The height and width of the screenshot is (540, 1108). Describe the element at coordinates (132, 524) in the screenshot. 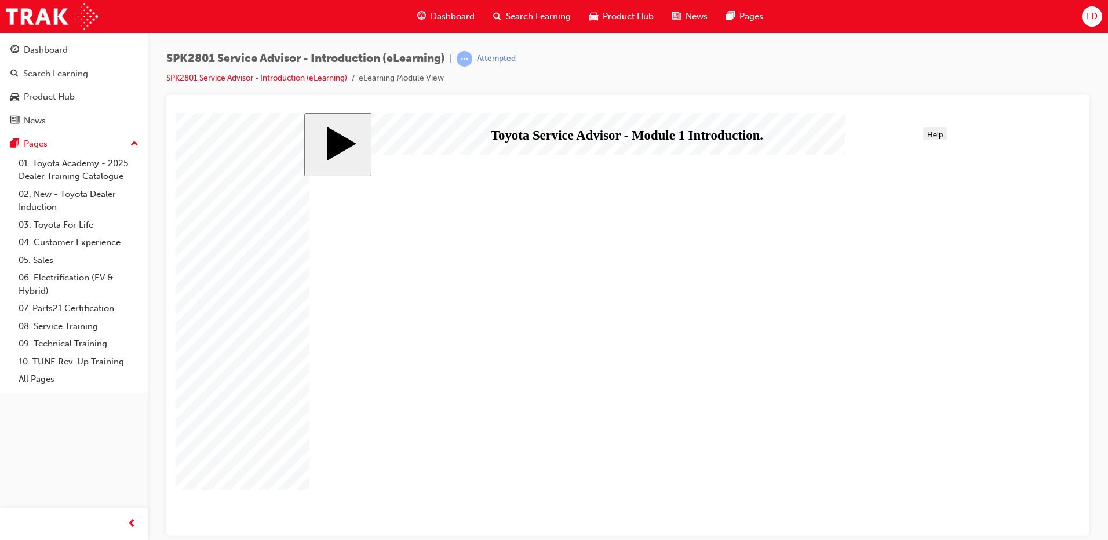

I see `span: prev-icon` at that location.